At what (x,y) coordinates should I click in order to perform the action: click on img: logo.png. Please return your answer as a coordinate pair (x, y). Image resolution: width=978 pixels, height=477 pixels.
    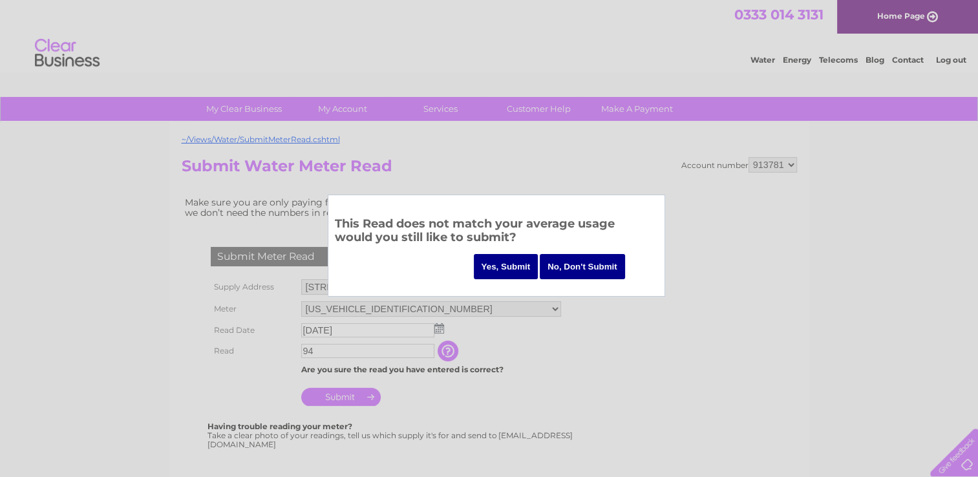
    Looking at the image, I should click on (67, 53).